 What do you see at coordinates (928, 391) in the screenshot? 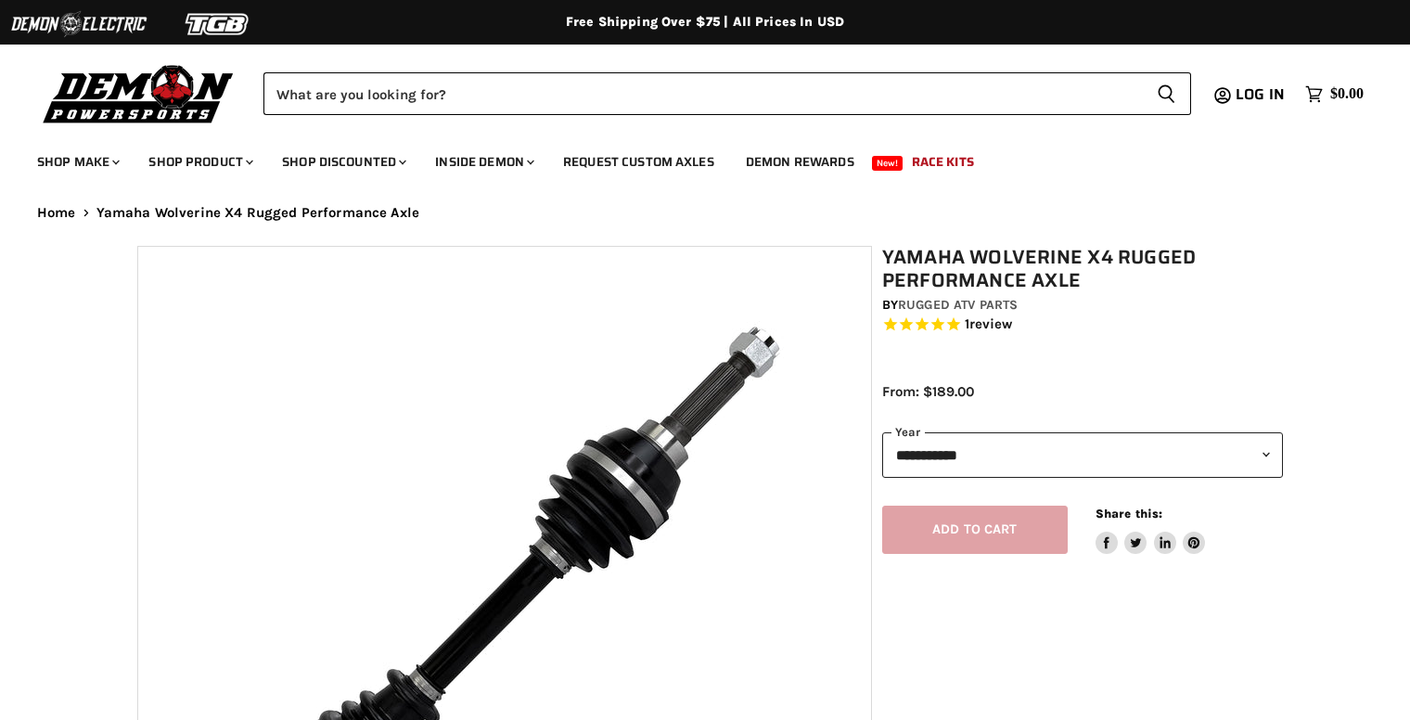
I see `span: From: $189.00` at bounding box center [928, 391].